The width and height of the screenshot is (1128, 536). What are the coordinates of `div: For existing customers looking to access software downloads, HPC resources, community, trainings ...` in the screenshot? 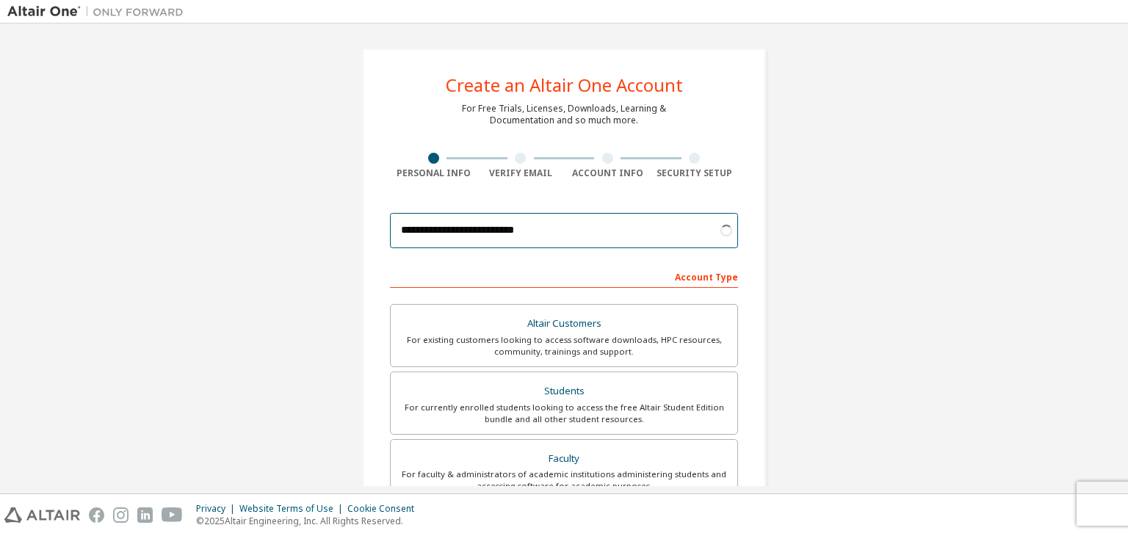 It's located at (564, 346).